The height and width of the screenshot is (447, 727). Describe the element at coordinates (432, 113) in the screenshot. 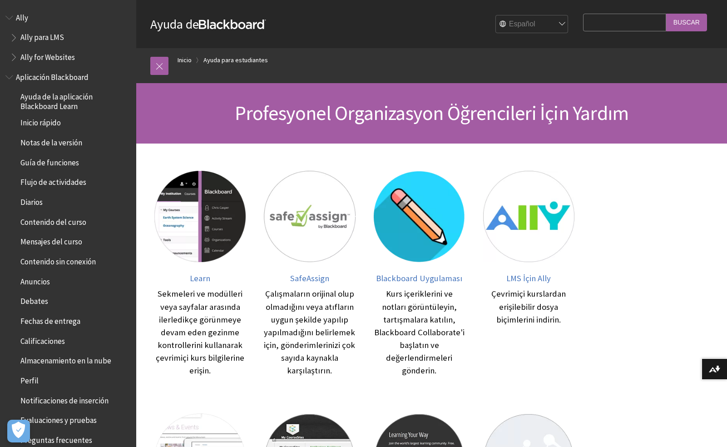

I see `span: Profesyonel Organizasyon Öğrencileri İçin Yardım` at that location.